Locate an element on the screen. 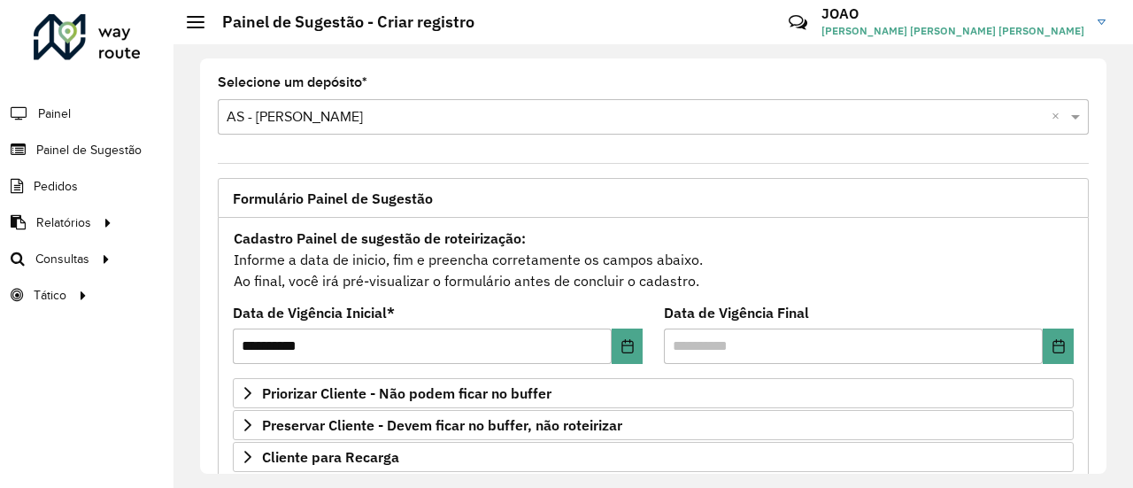  a: Cliente para Recarga is located at coordinates (653, 457).